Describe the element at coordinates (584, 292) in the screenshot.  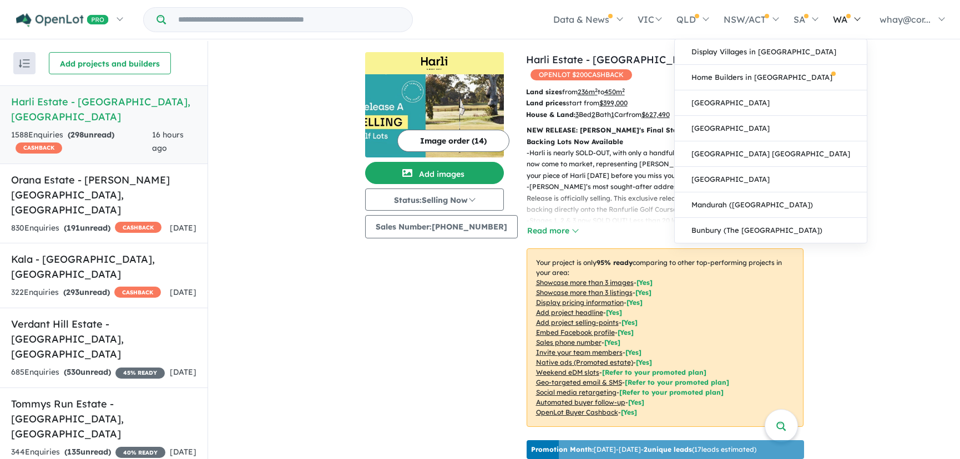
I see `u: Showcase more than 3 listings` at that location.